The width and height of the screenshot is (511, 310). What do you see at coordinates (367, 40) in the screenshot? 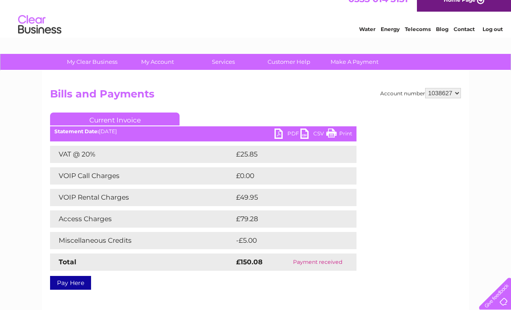
I see `a: Water` at bounding box center [367, 40].